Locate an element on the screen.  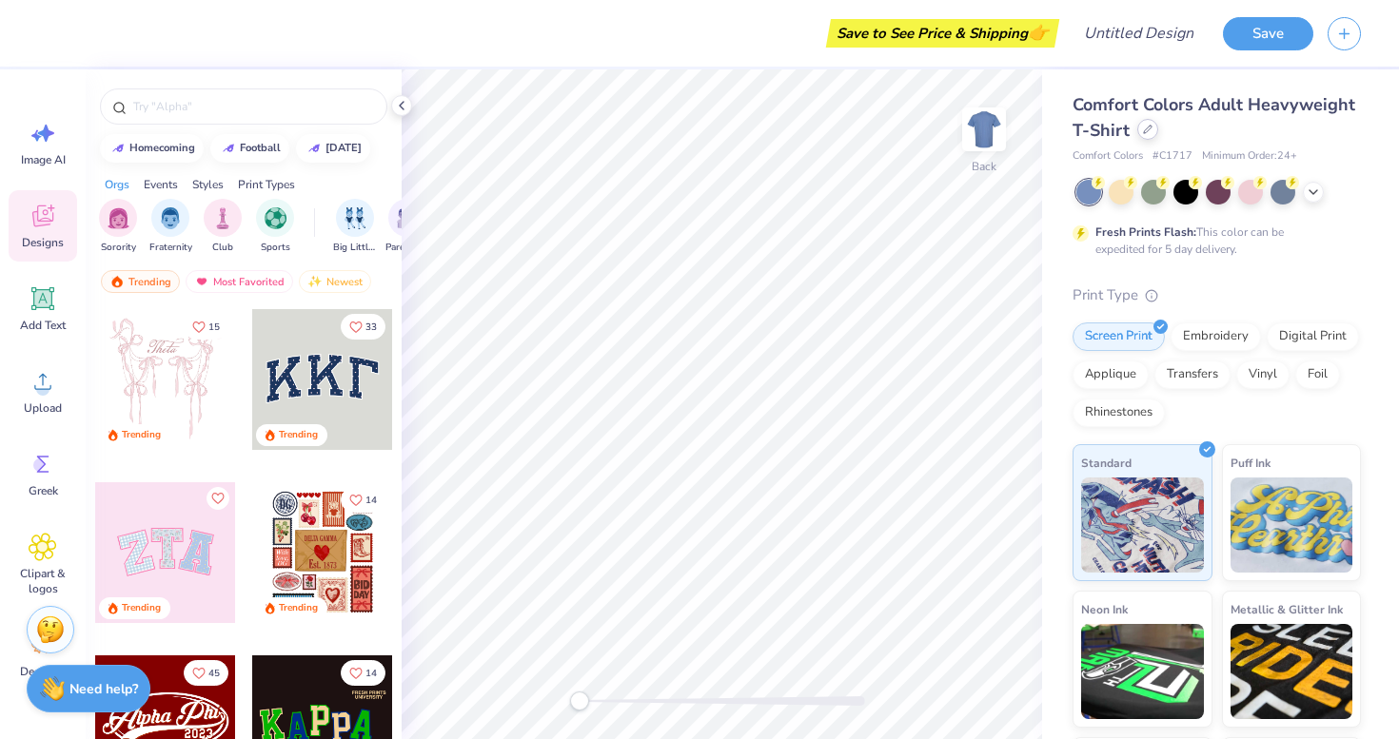
span: Add Text is located at coordinates (43, 325).